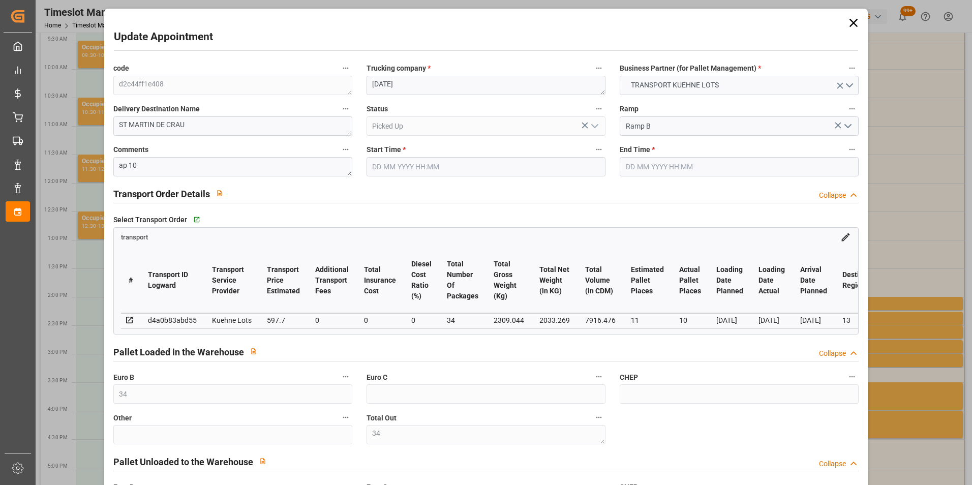 The height and width of the screenshot is (485, 972). I want to click on span: transport, so click(134, 237).